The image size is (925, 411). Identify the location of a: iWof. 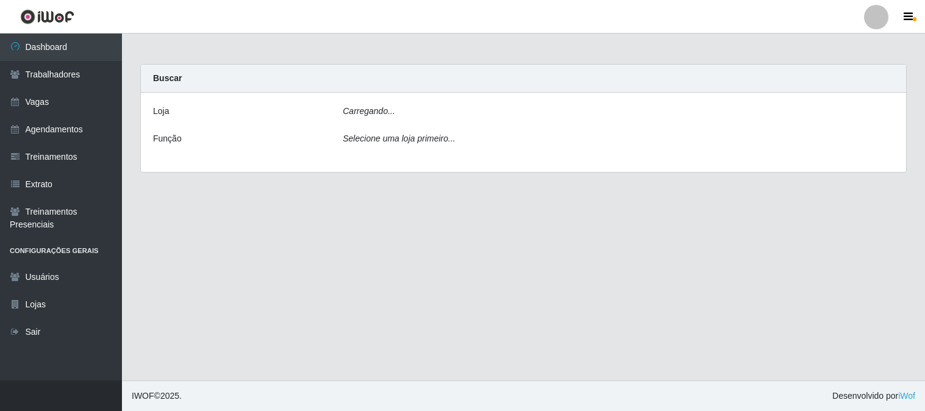
(907, 396).